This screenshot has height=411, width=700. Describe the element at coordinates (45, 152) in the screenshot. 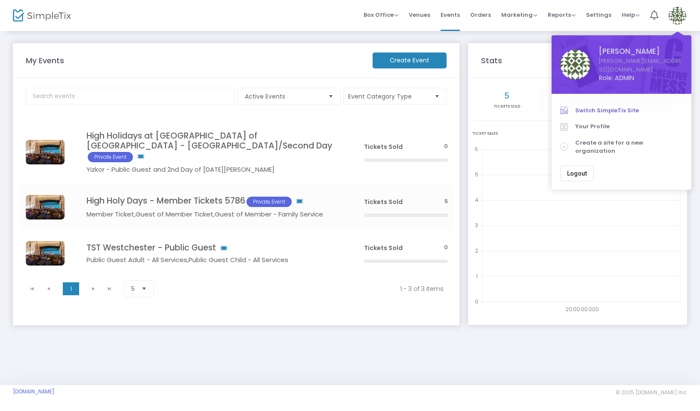

I see `img: DSCF8795.jpg` at that location.